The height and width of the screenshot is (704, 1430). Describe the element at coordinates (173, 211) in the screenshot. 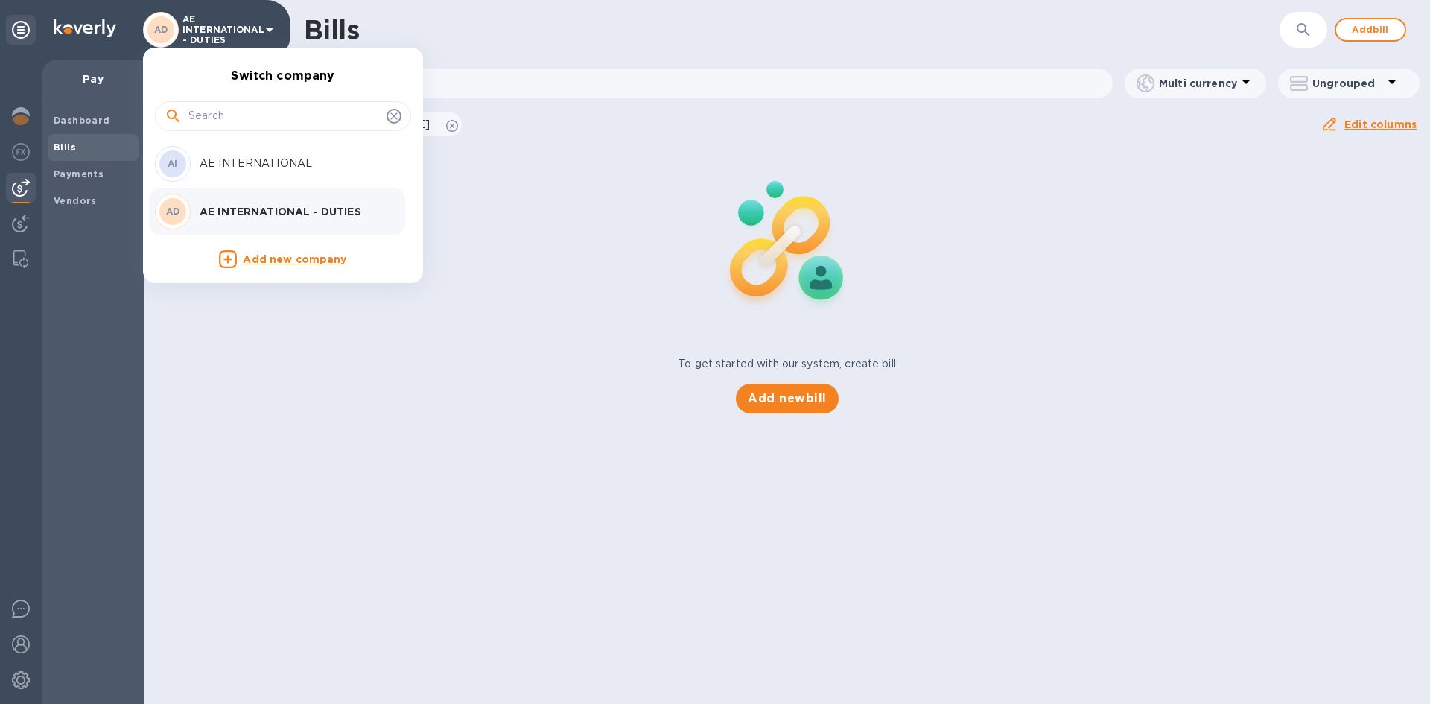

I see `b: AD` at that location.